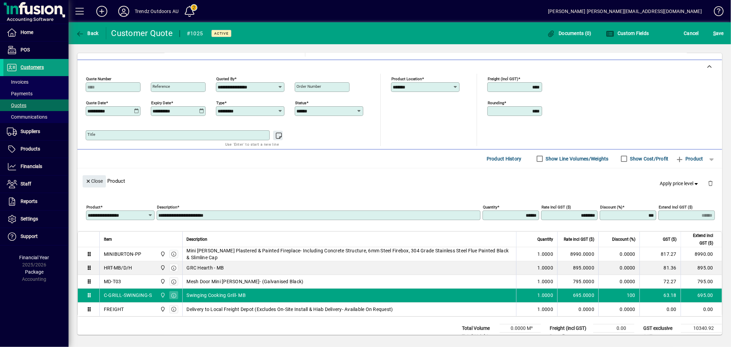 This screenshot has width=731, height=347. What do you see at coordinates (660, 268) in the screenshot?
I see `td: 81.36` at bounding box center [660, 268].